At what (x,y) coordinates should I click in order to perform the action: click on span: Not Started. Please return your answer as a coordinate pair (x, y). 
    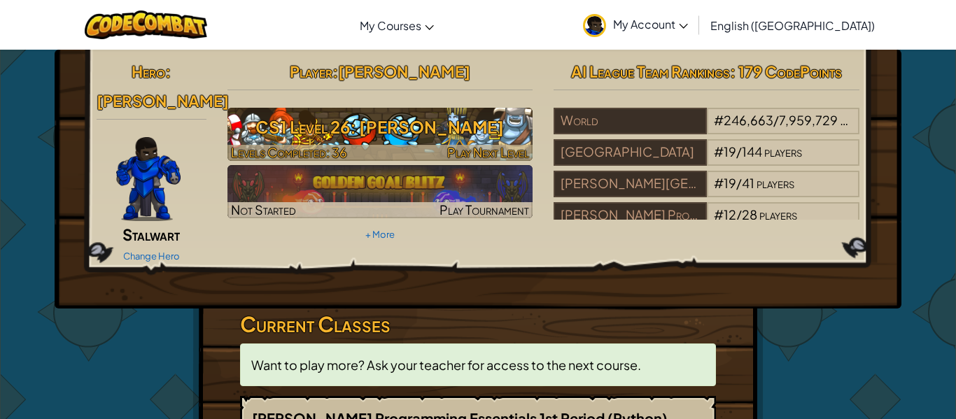
    Looking at the image, I should click on (263, 209).